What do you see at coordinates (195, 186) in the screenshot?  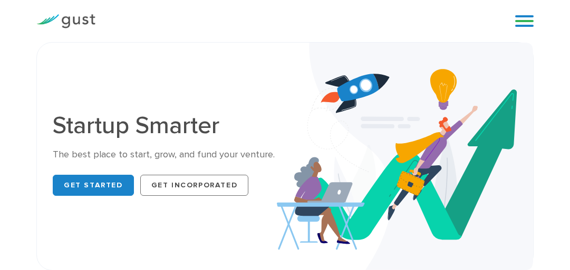 I see `a: Get Incorporated` at bounding box center [195, 186].